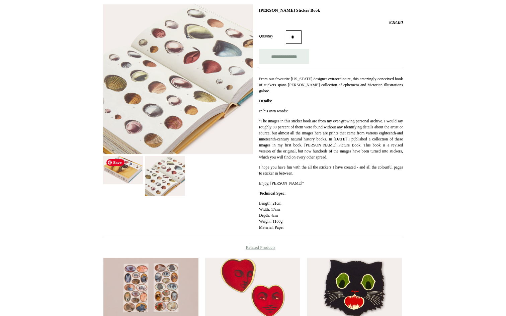 The height and width of the screenshot is (316, 506). Describe the element at coordinates (272, 36) in the screenshot. I see `label: Quantity` at that location.